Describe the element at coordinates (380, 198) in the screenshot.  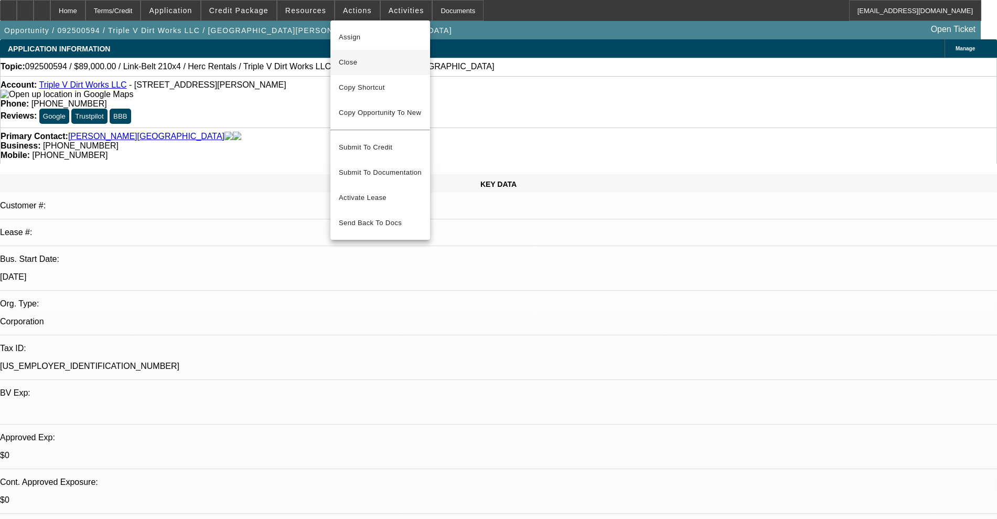
I see `span: Activate Lease` at that location.